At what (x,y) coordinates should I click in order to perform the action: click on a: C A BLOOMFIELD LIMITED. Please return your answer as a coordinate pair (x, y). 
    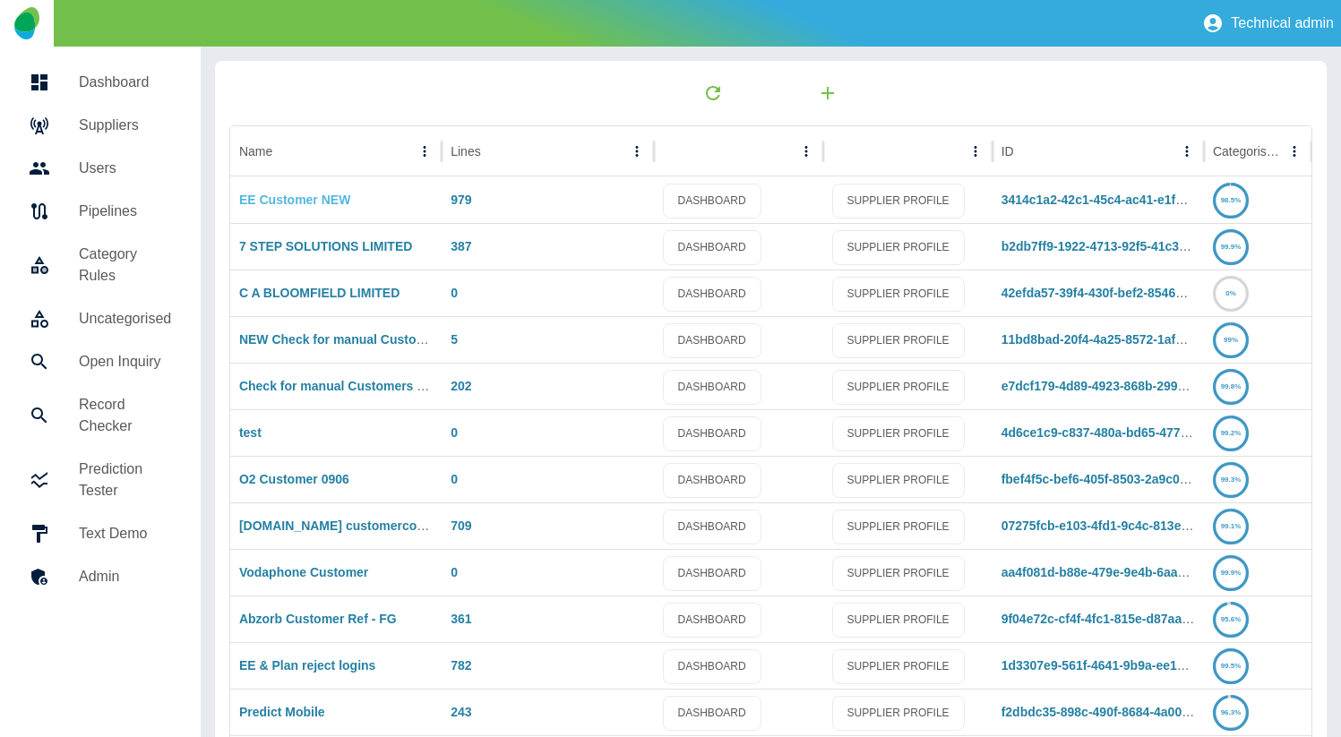
    Looking at the image, I should click on (319, 293).